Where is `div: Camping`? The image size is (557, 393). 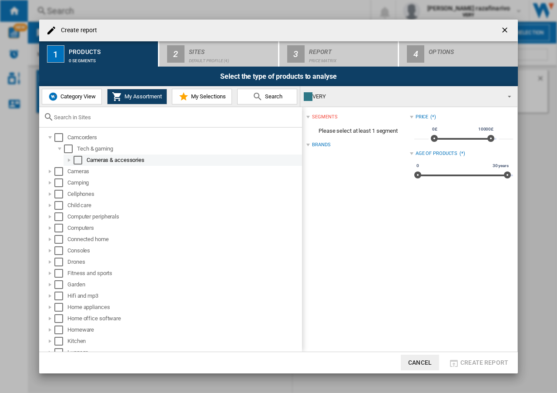
div: Camping is located at coordinates (184, 183).